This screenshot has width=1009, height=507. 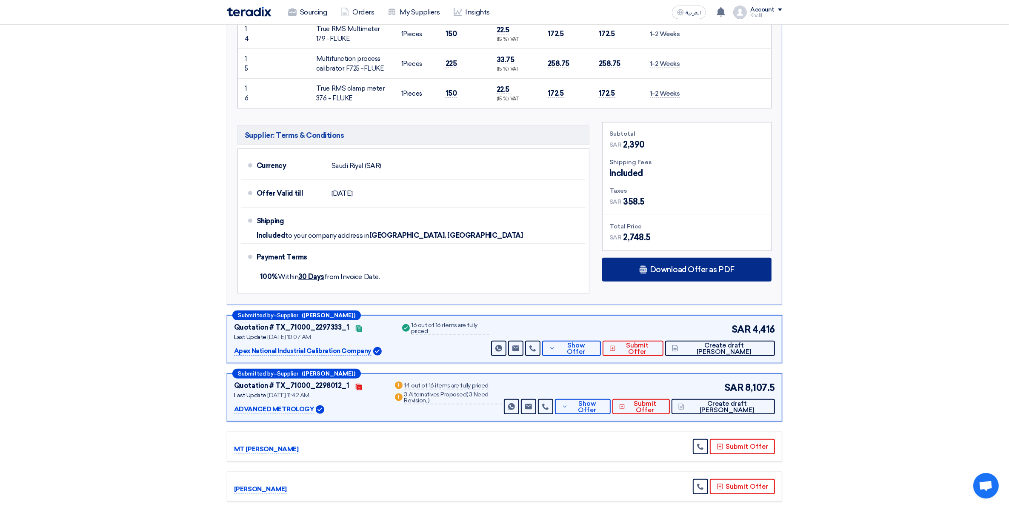 What do you see at coordinates (740, 12) in the screenshot?
I see `img: profile_test.png` at bounding box center [740, 12].